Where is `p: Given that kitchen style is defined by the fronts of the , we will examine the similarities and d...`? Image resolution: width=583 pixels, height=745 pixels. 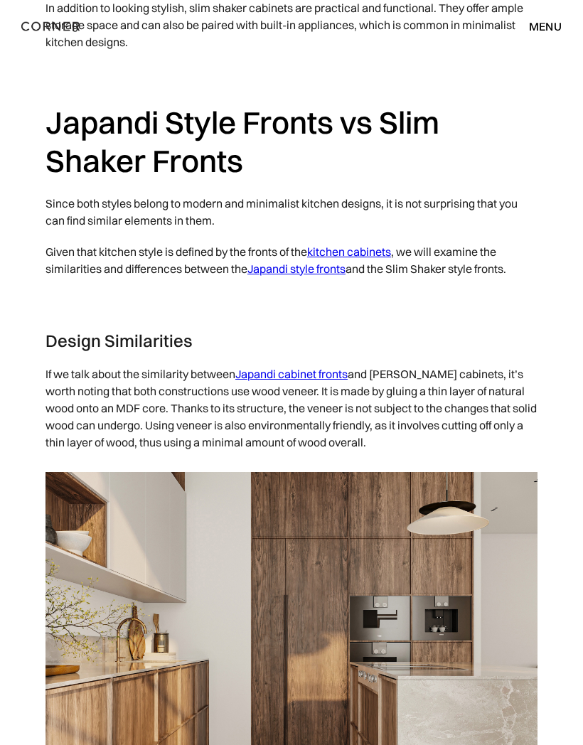 p: Given that kitchen style is defined by the fronts of the , we will examine the similarities and d... is located at coordinates (292, 260).